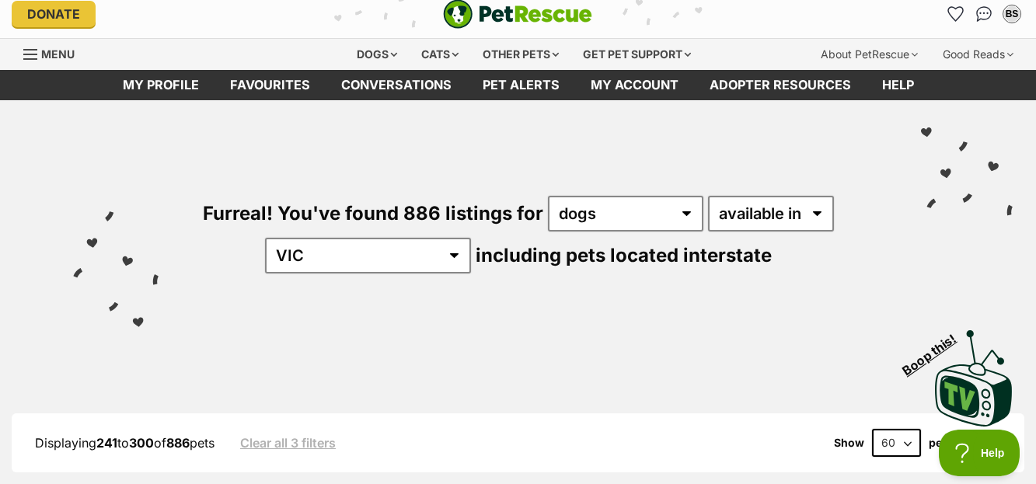 Image resolution: width=1036 pixels, height=484 pixels. I want to click on a: Conversations, so click(984, 14).